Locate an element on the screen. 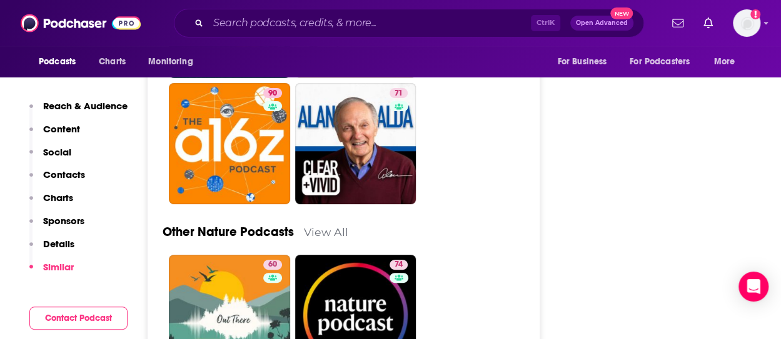 The height and width of the screenshot is (339, 781). button: Content is located at coordinates (54, 134).